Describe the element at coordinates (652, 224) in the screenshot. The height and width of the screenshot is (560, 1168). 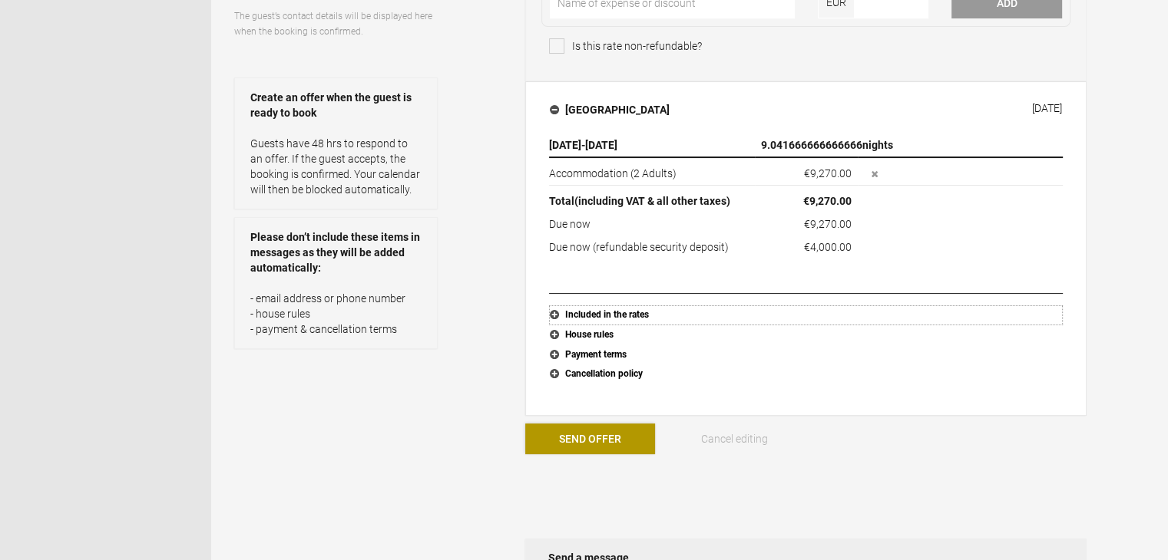
I see `td: Due now` at that location.